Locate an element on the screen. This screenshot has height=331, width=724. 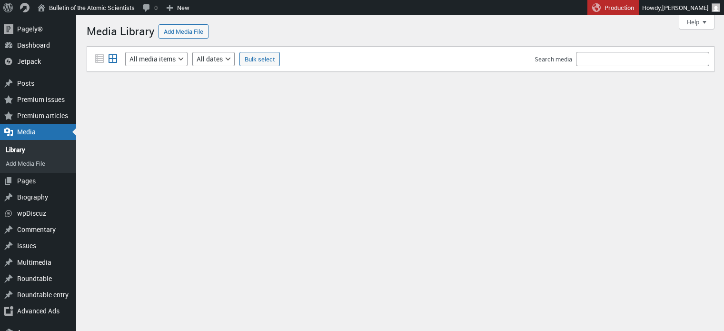
a: Add Media File is located at coordinates (183, 31).